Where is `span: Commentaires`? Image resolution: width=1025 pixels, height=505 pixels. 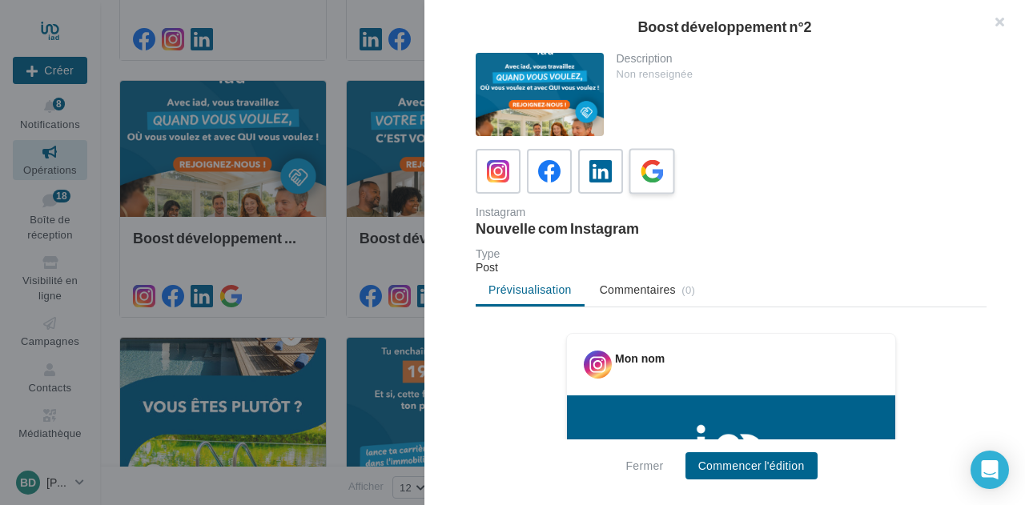 span: Commentaires is located at coordinates (637, 290).